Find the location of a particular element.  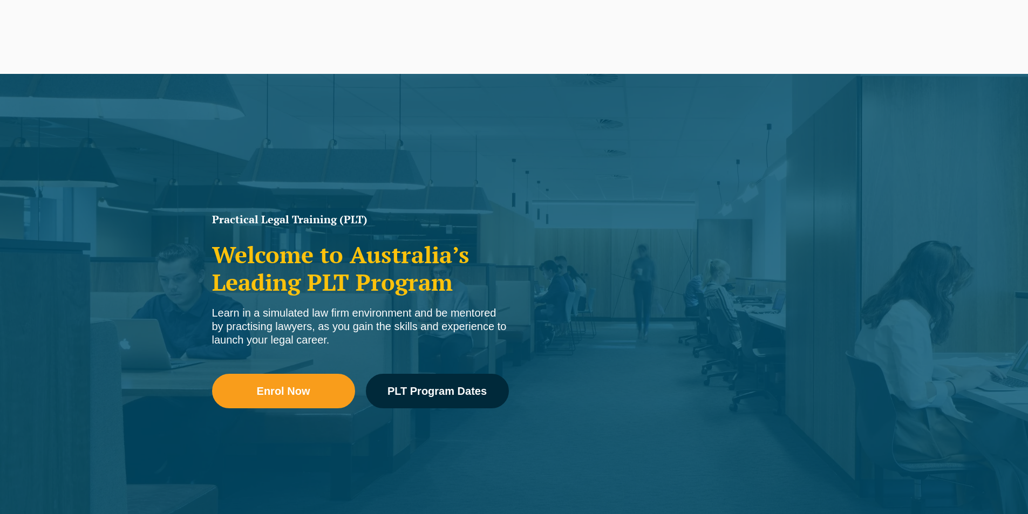

div: Learn in a simulated law firm environment and be mentored by practising lawyers, as you gain the ... is located at coordinates (361, 327).